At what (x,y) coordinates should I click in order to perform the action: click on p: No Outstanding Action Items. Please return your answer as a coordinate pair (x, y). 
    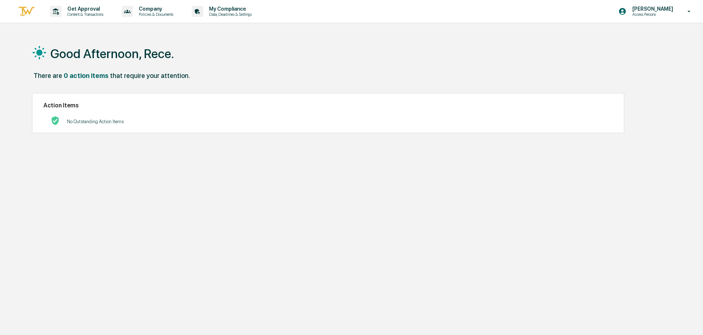
    Looking at the image, I should click on (95, 121).